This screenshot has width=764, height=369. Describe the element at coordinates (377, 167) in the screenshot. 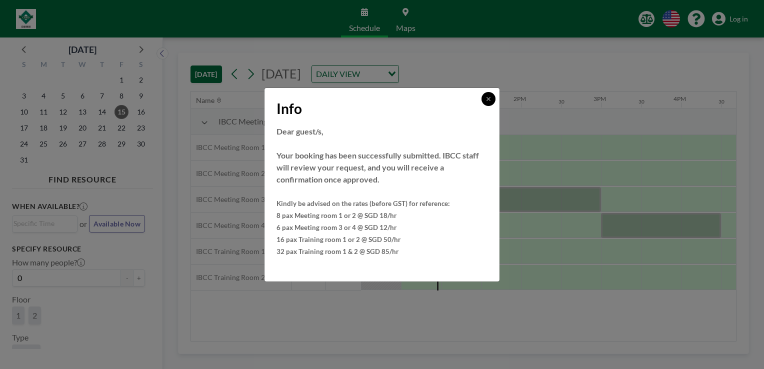

I see `strong: Your booking has been successfully submitted. IBCC staff will review your request, and you will r...` at that location.